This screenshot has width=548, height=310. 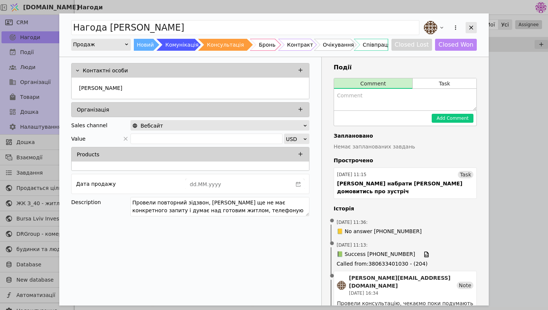 I want to click on div: USD, so click(x=294, y=139).